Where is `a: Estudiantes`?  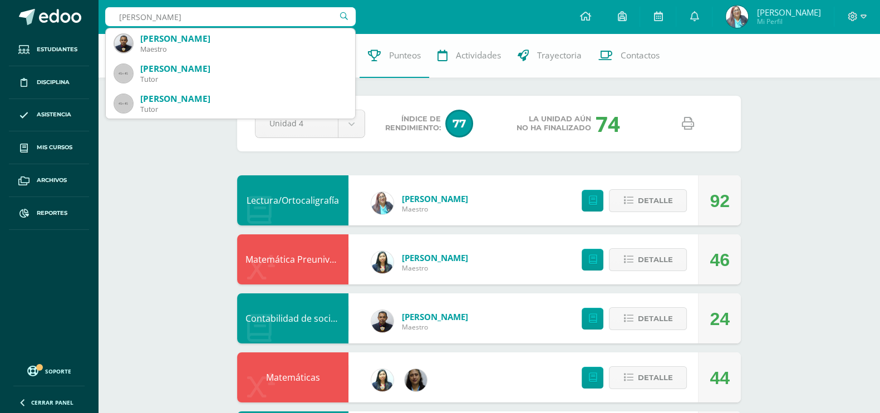 a: Estudiantes is located at coordinates (49, 50).